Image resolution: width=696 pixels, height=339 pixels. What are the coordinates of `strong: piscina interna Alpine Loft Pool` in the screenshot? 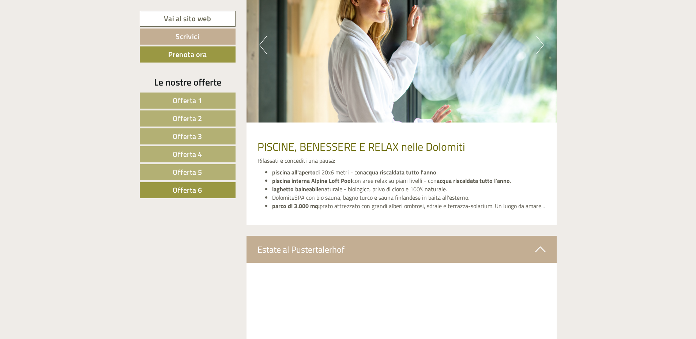 It's located at (312, 181).